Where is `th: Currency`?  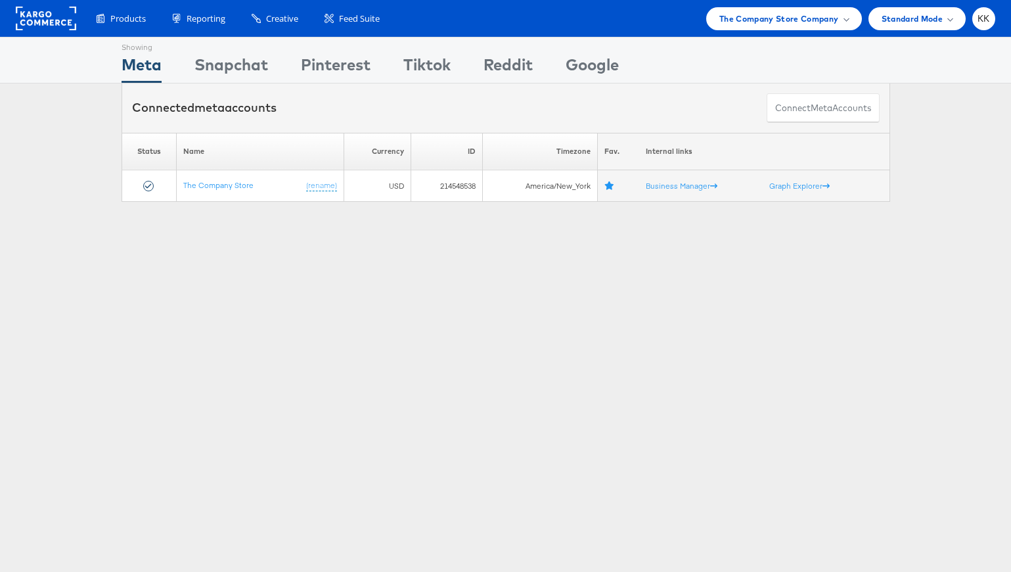
th: Currency is located at coordinates (377, 151).